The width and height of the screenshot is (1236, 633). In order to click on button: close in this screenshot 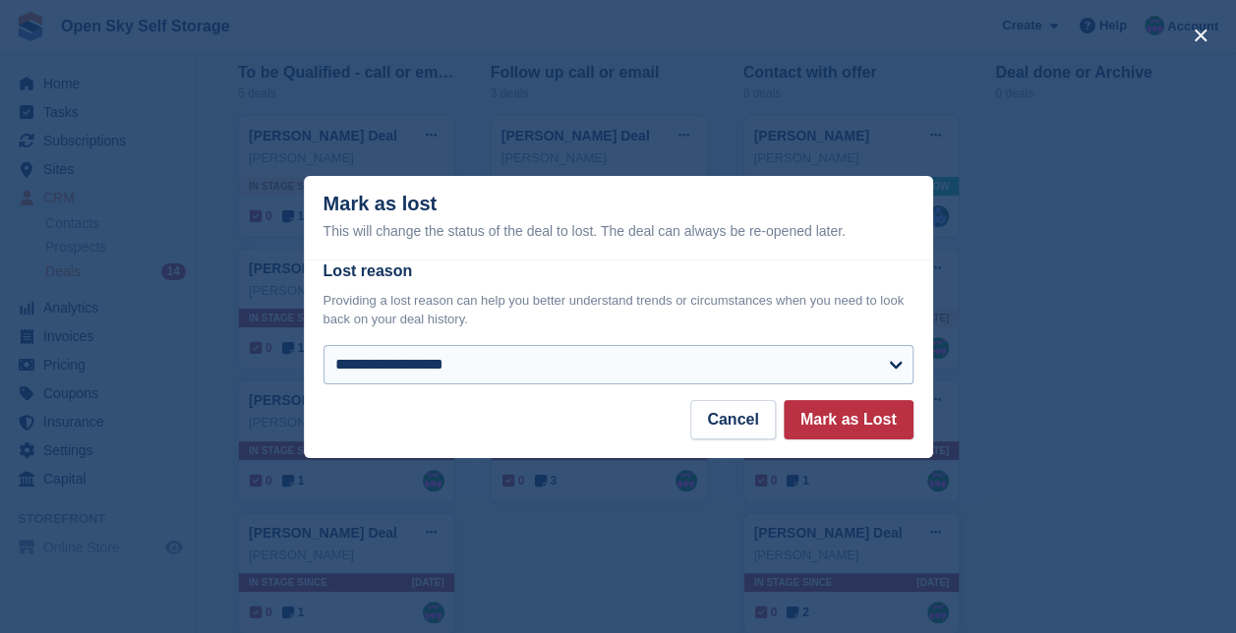, I will do `click(1200, 35)`.